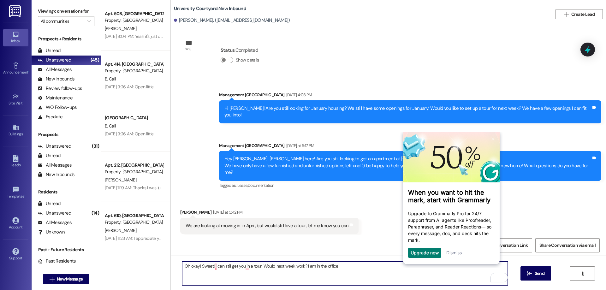 The height and width of the screenshot is (290, 606). Describe the element at coordinates (15, 11) in the screenshot. I see `img: ResiDesk Logo` at that location.